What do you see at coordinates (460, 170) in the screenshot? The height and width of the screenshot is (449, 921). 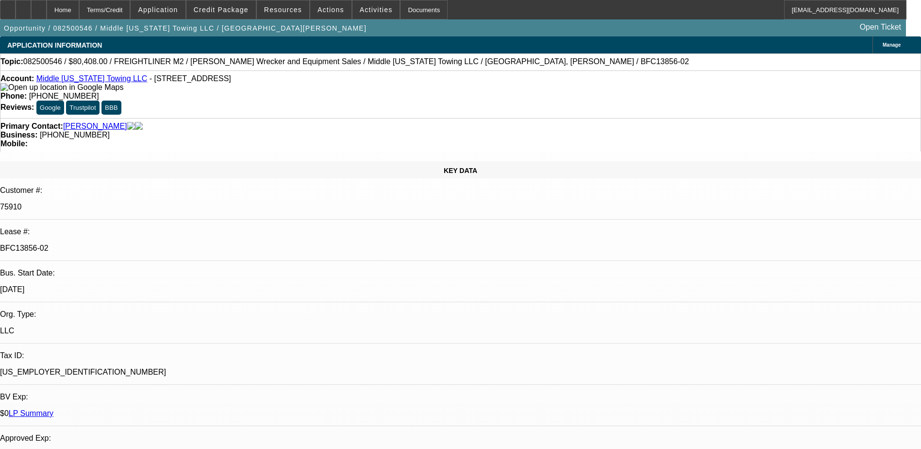 I see `span: KEY DATA` at bounding box center [460, 170].